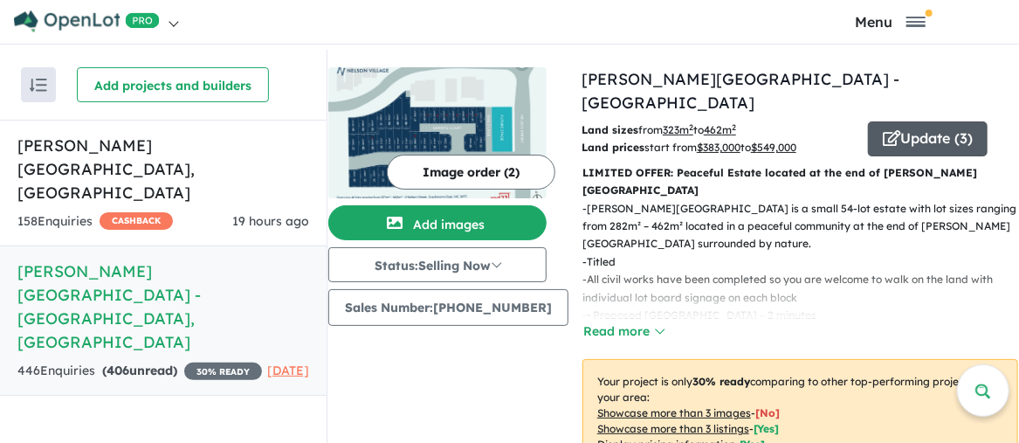 Image resolution: width=1019 pixels, height=443 pixels. Describe the element at coordinates (678, 129) in the screenshot. I see `u: 323 m` at that location.